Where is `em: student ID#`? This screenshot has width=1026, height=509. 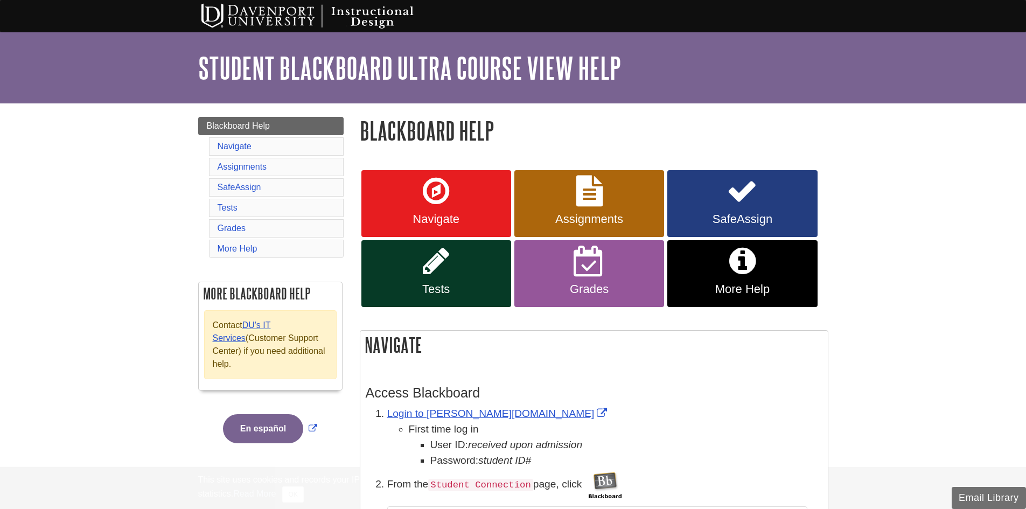 em: student ID# is located at coordinates (505, 460).